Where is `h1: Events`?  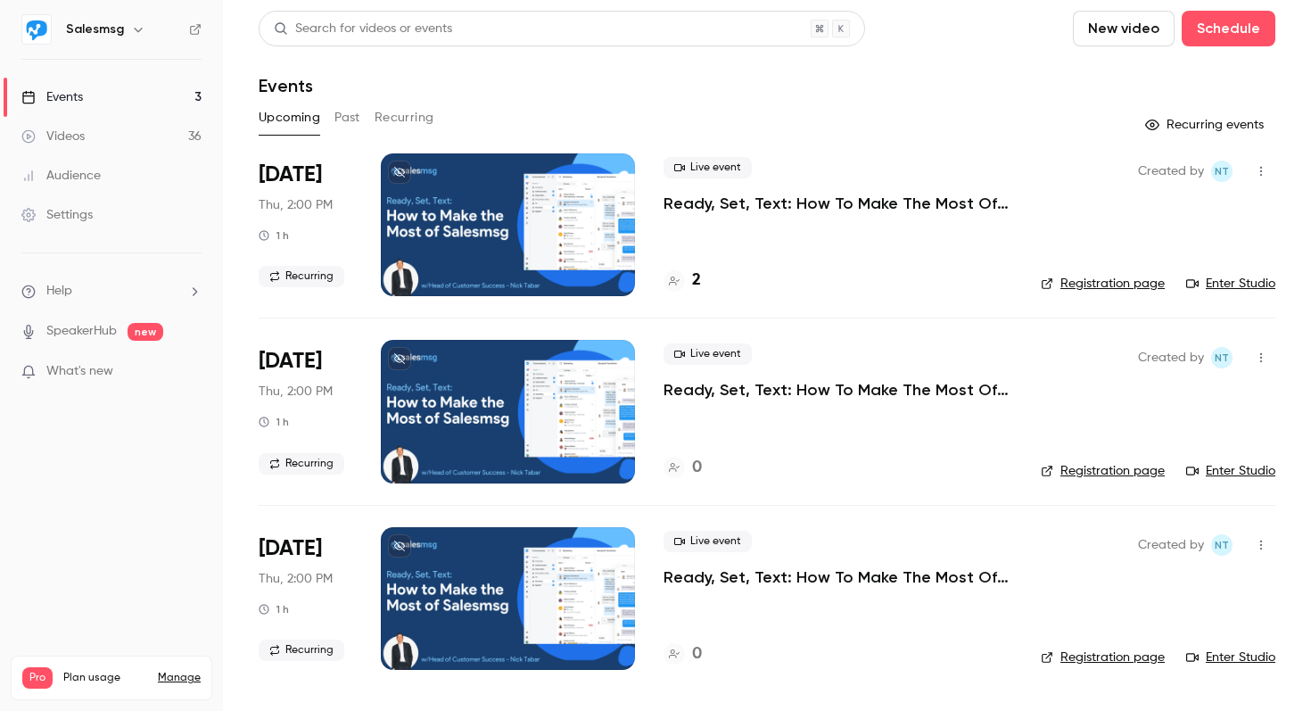 h1: Events is located at coordinates (285, 86).